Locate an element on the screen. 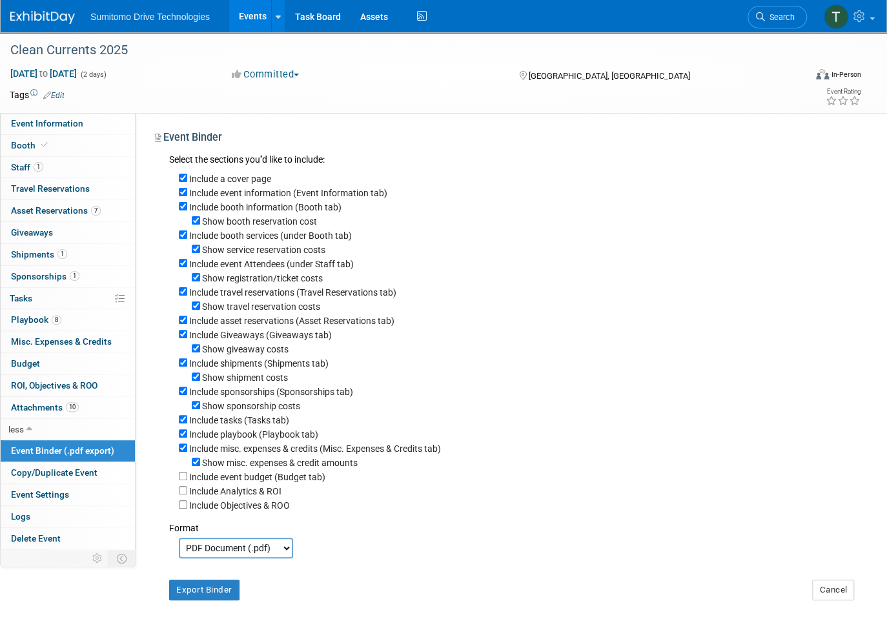  a: Sponsorships1 is located at coordinates (68, 276).